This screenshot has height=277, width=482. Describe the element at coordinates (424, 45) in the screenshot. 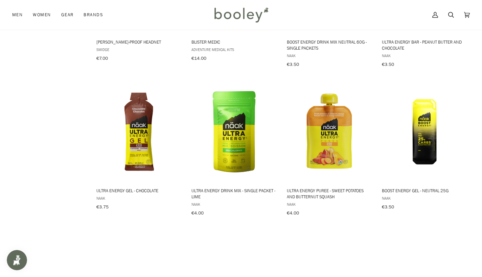

I see `span: Ultra Energy Bar - Peanut Butter and Chocolate` at that location.